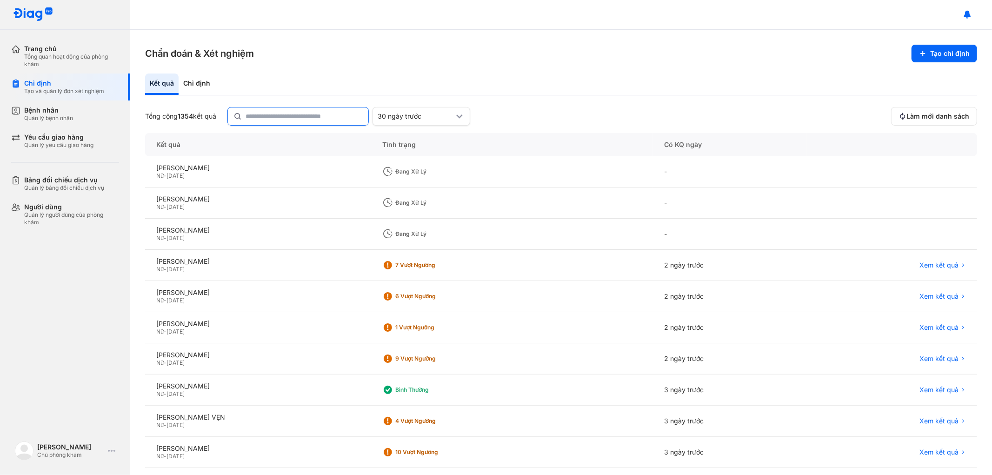  I want to click on div: Quản lý yêu cầu giao hàng, so click(59, 145).